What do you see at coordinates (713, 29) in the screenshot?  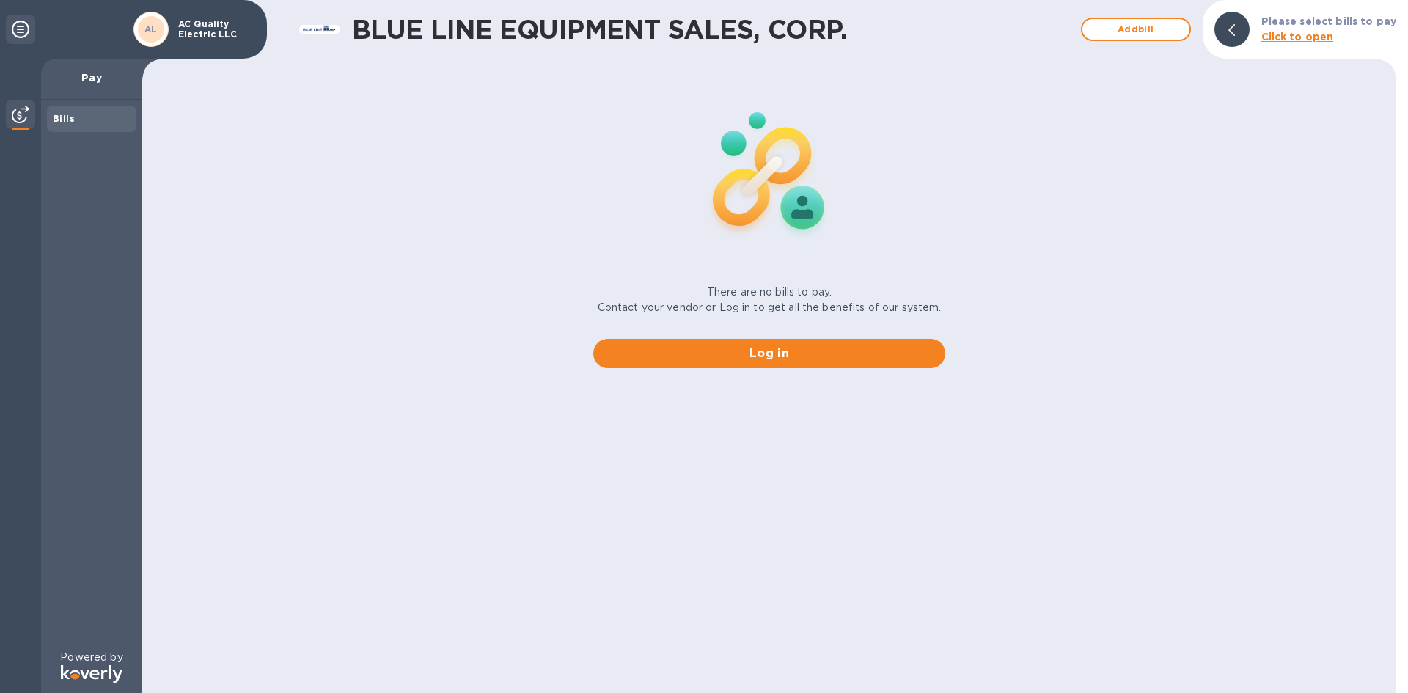 I see `h1: BLUE LINE EQUIPMENT SALES, CORP.` at bounding box center [713, 29].